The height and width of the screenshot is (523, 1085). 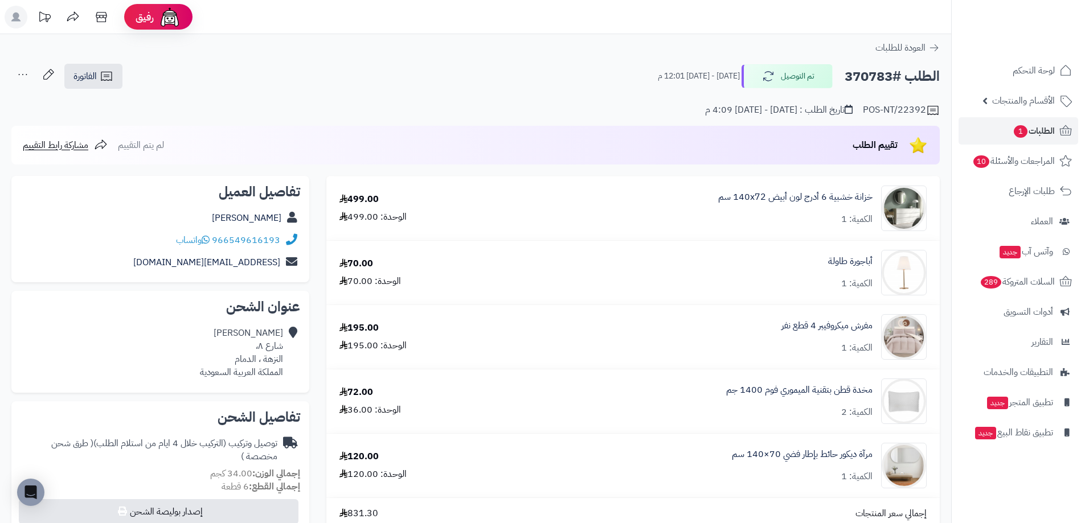 I want to click on div: الوحدة: 195.00, so click(x=373, y=346).